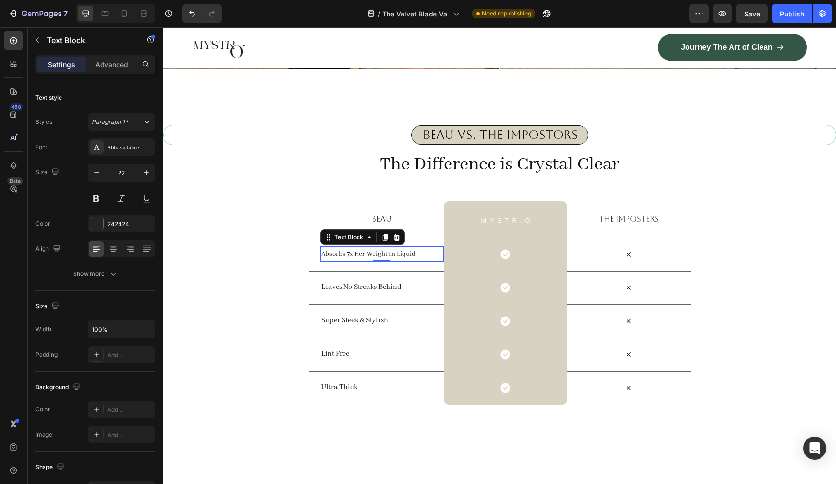 This screenshot has width=836, height=484. Describe the element at coordinates (38, 14) in the screenshot. I see `button: 7` at that location.